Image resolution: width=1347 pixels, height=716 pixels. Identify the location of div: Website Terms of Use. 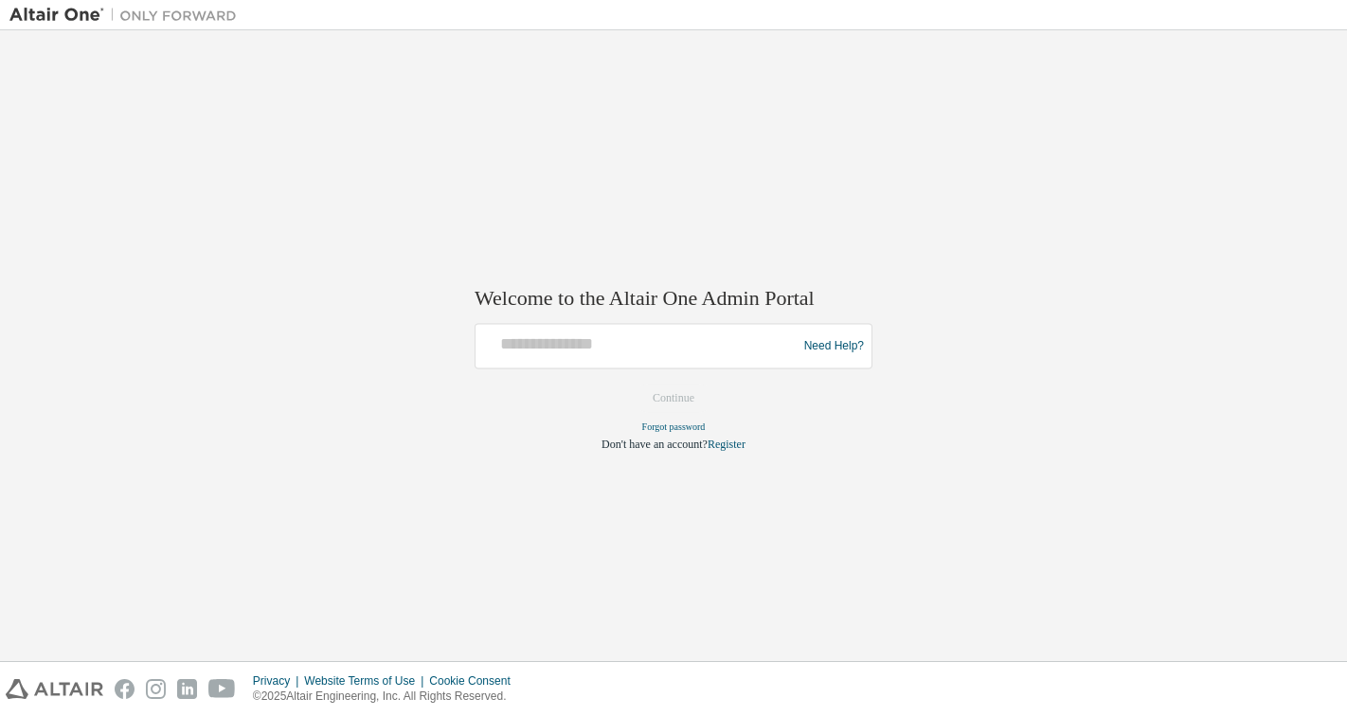
(367, 681).